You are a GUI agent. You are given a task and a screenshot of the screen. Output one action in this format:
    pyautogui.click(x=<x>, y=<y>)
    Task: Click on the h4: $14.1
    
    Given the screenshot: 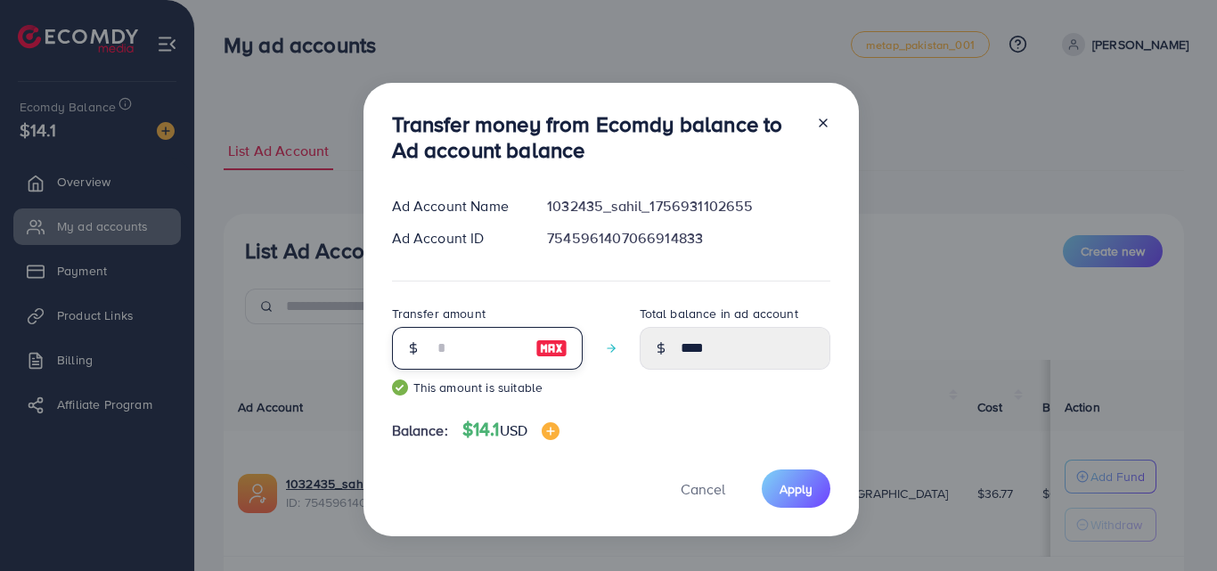 What is the action you would take?
    pyautogui.click(x=510, y=429)
    